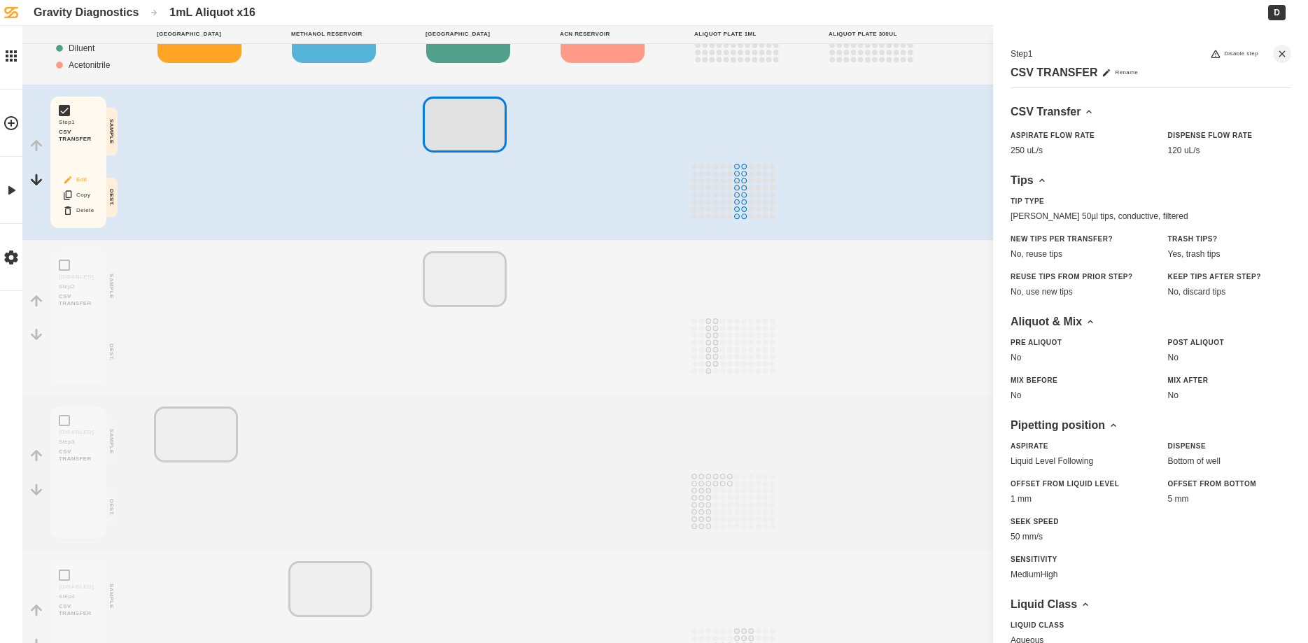  What do you see at coordinates (904, 53) in the screenshot?
I see `div: G11` at bounding box center [904, 53].